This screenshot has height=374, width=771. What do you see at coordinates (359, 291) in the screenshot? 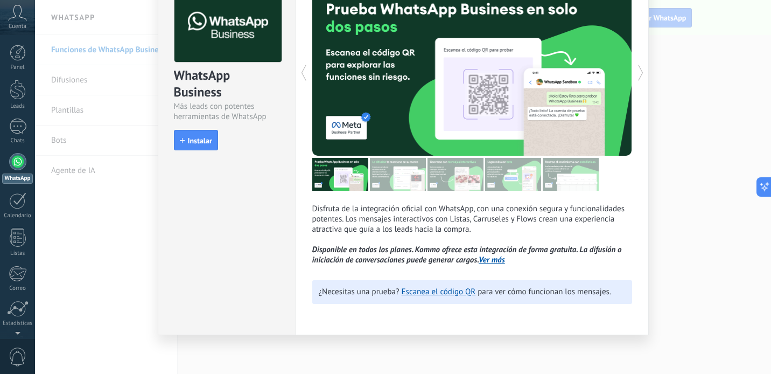
I see `span: ¿Necesitas una prueba?` at bounding box center [359, 291].